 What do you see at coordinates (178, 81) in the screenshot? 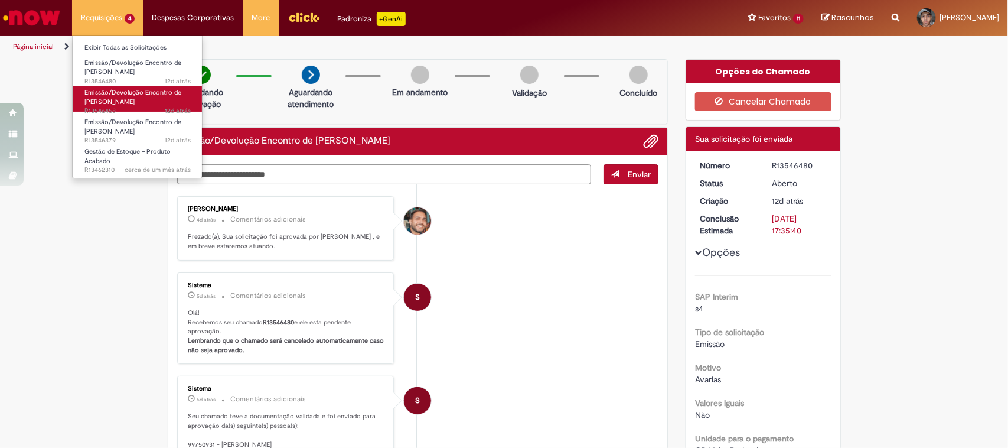
I see `time: 18/09/2025 10:57:17` at bounding box center [178, 81].